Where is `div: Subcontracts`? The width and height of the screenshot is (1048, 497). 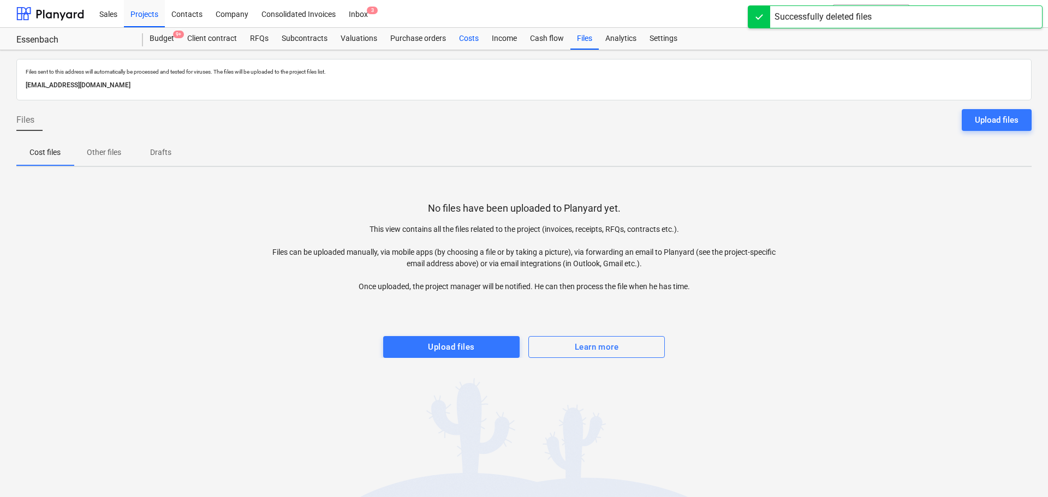 div: Subcontracts is located at coordinates (305, 39).